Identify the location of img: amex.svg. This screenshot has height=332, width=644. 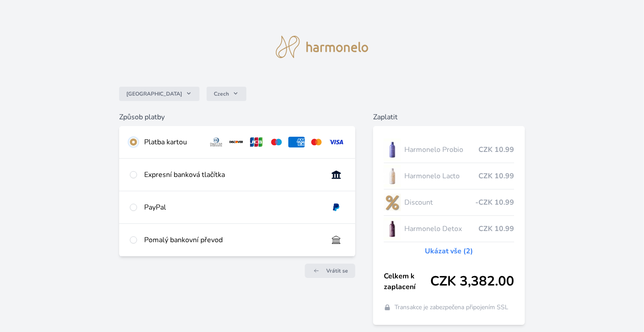
(296, 142).